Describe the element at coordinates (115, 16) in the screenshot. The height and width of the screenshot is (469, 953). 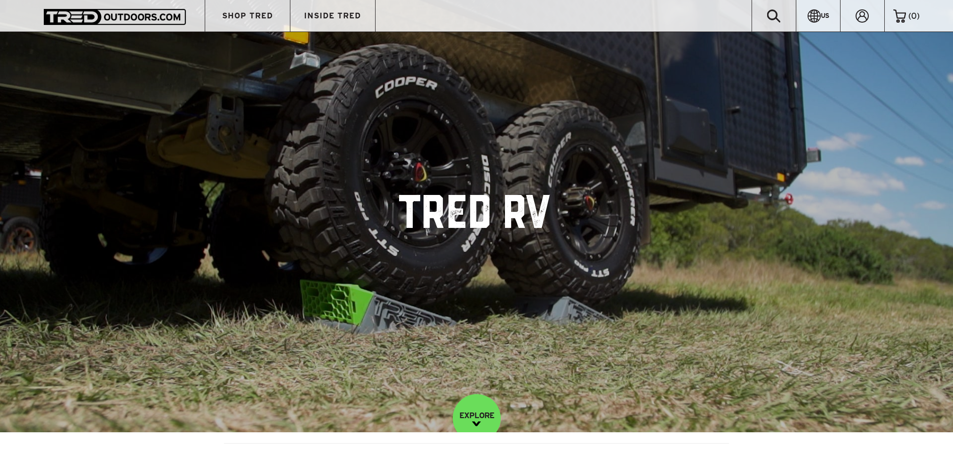
I see `img: TRED Outdoors America` at that location.